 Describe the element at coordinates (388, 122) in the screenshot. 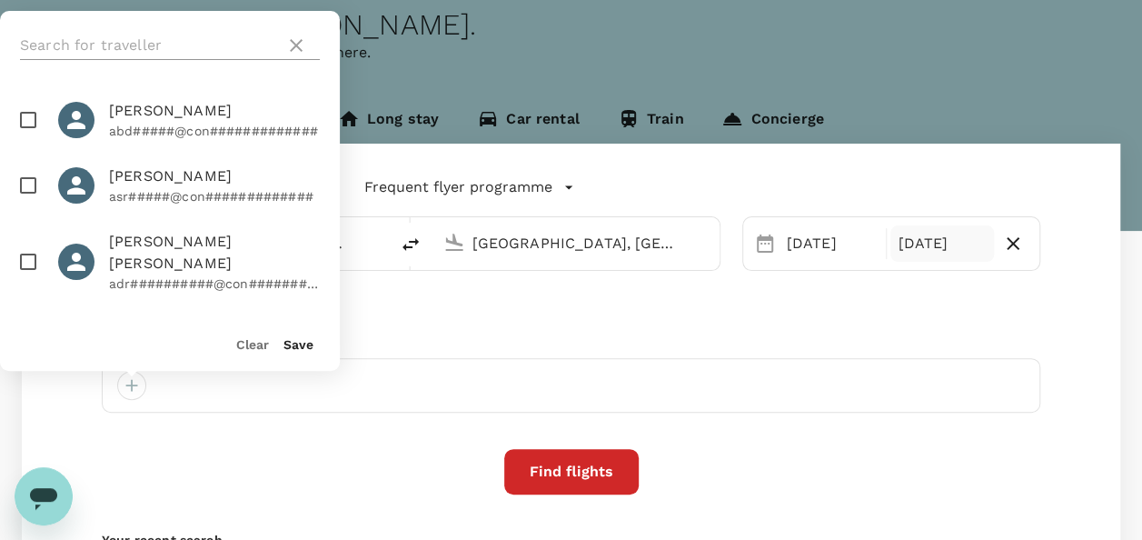

I see `a: Long stay` at that location.